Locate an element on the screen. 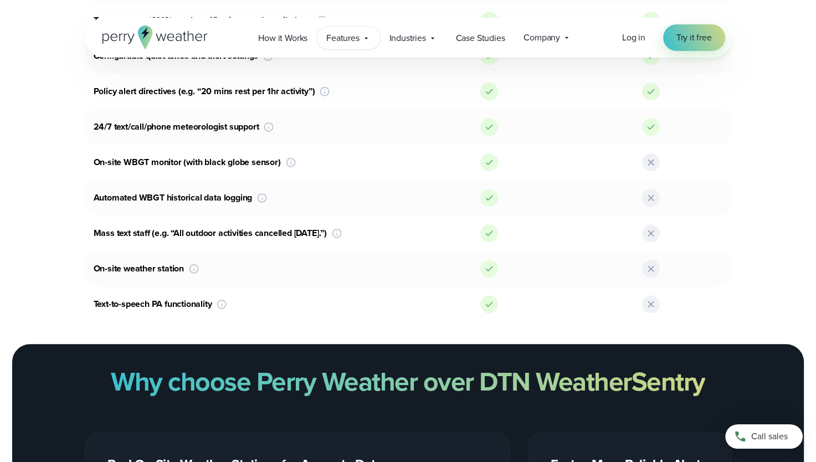  span: How it Works is located at coordinates (283, 38).